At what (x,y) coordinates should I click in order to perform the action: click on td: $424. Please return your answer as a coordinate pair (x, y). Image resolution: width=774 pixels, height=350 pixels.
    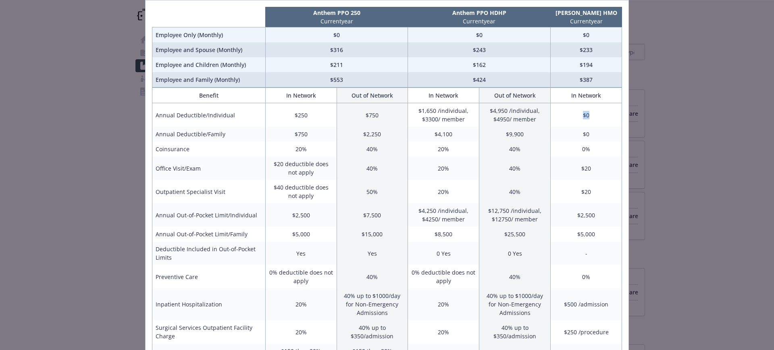
    Looking at the image, I should click on (480, 80).